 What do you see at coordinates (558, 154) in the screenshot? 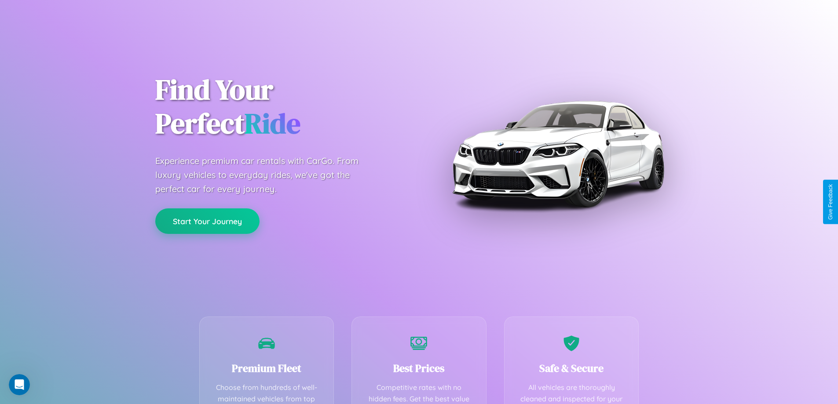
I see `img: Premium BMW car rental vehicle` at bounding box center [558, 154].